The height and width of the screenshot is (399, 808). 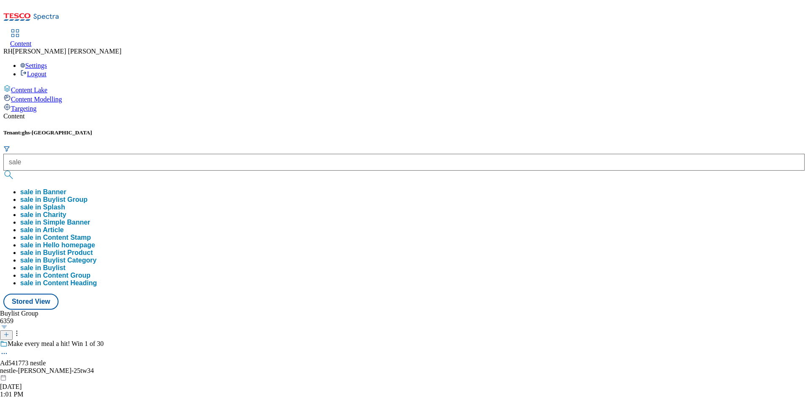 What do you see at coordinates (404, 116) in the screenshot?
I see `div: Content` at bounding box center [404, 116].